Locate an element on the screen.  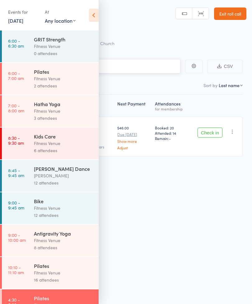
a: Show more is located at coordinates (133, 141).